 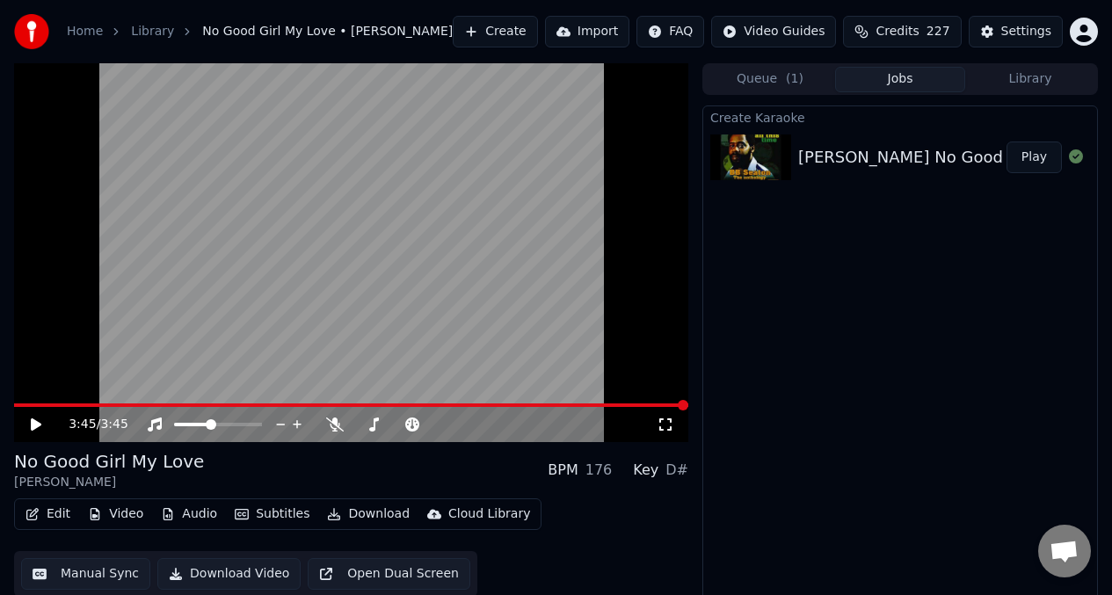 What do you see at coordinates (1064, 551) in the screenshot?
I see `div: Open chat` at bounding box center [1064, 551].